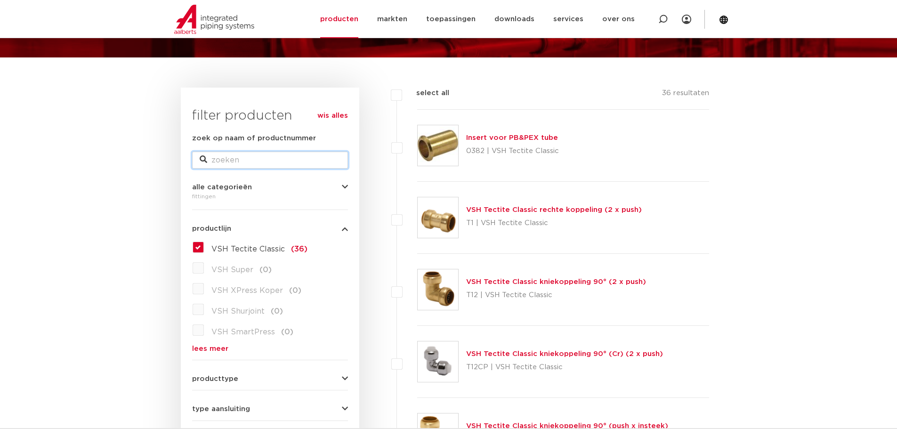  I want to click on a: VSH Tectite Classic kniekoppeling 90° (2 x push), so click(556, 282).